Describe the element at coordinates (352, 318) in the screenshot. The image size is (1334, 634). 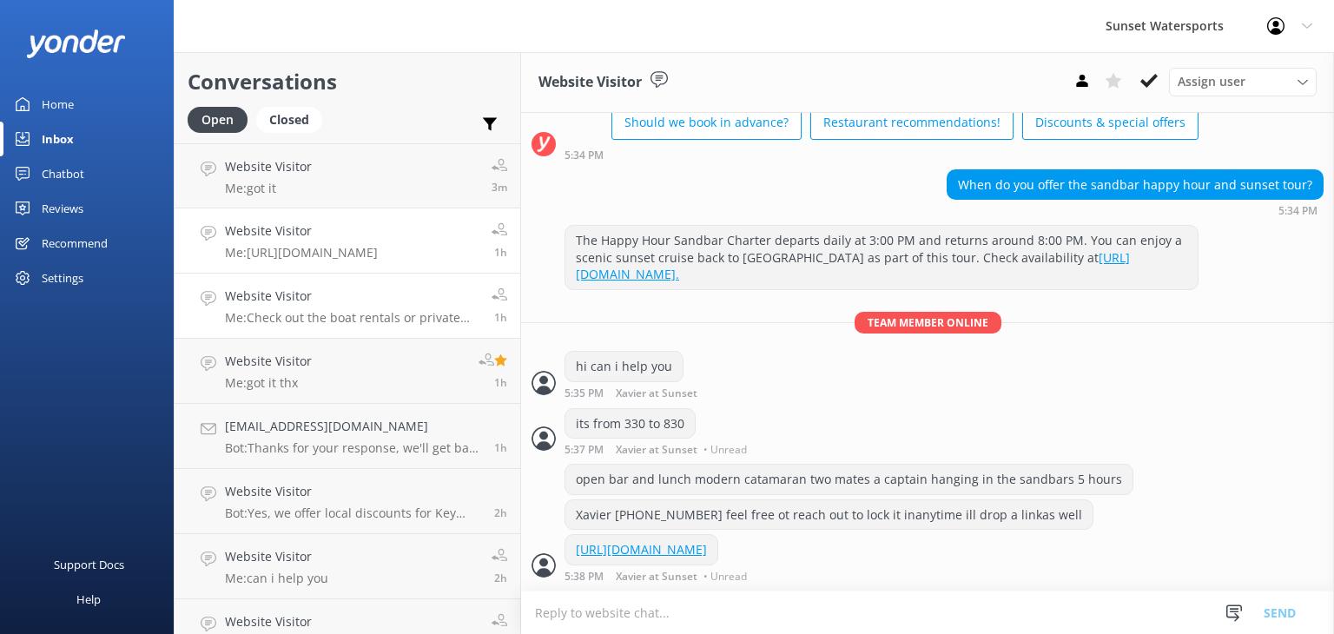
I see `p: Me: Check out the boat rentals or private charters :)` at that location.